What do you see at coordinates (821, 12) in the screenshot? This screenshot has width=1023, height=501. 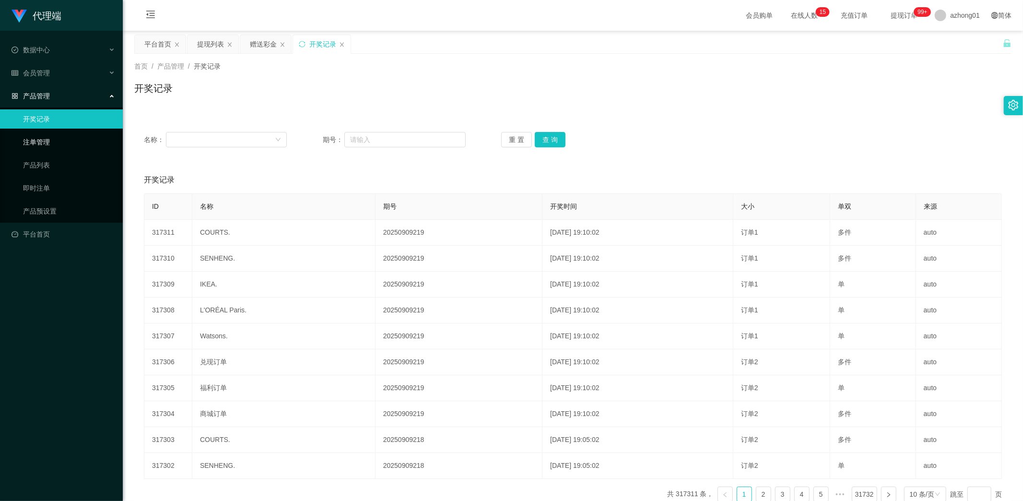 I see `p: 1` at bounding box center [821, 12].